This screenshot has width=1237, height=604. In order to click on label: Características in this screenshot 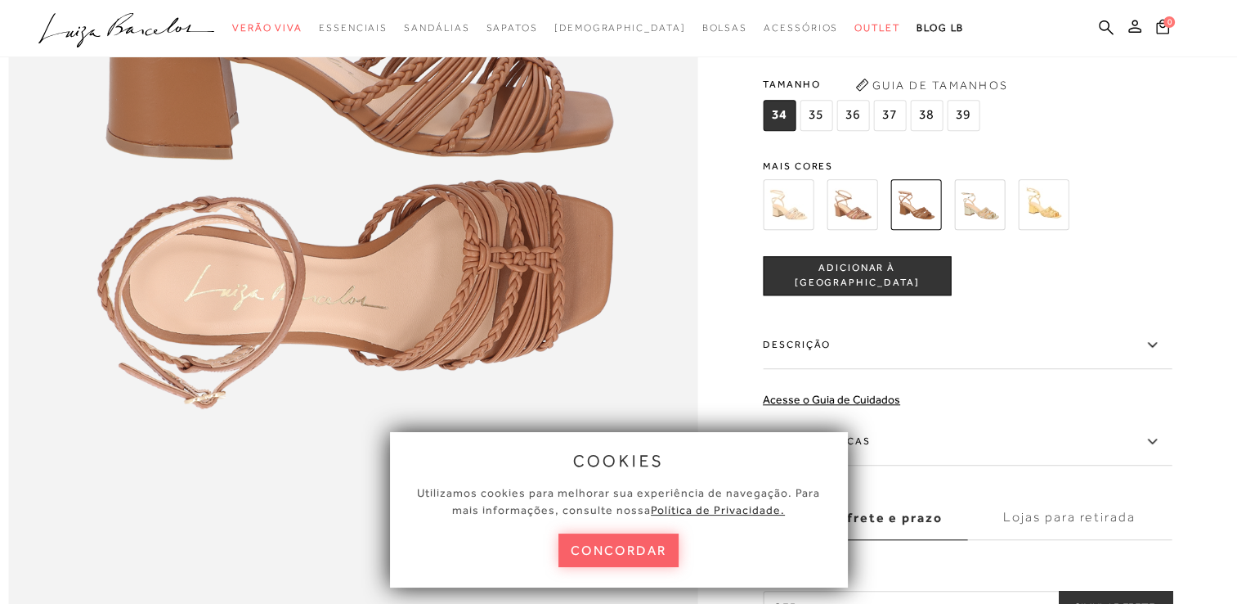, I will do `click(968, 442)`.